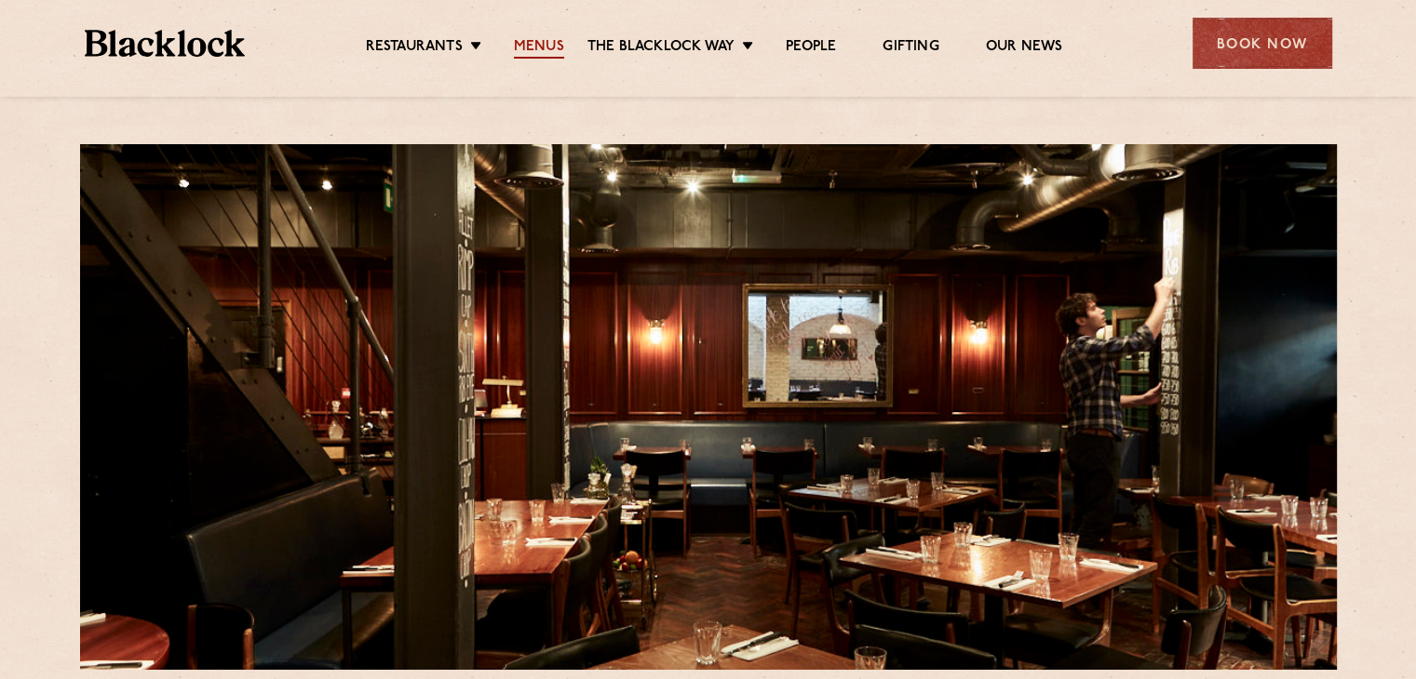 This screenshot has height=679, width=1416. Describe the element at coordinates (539, 48) in the screenshot. I see `a: Menus` at that location.